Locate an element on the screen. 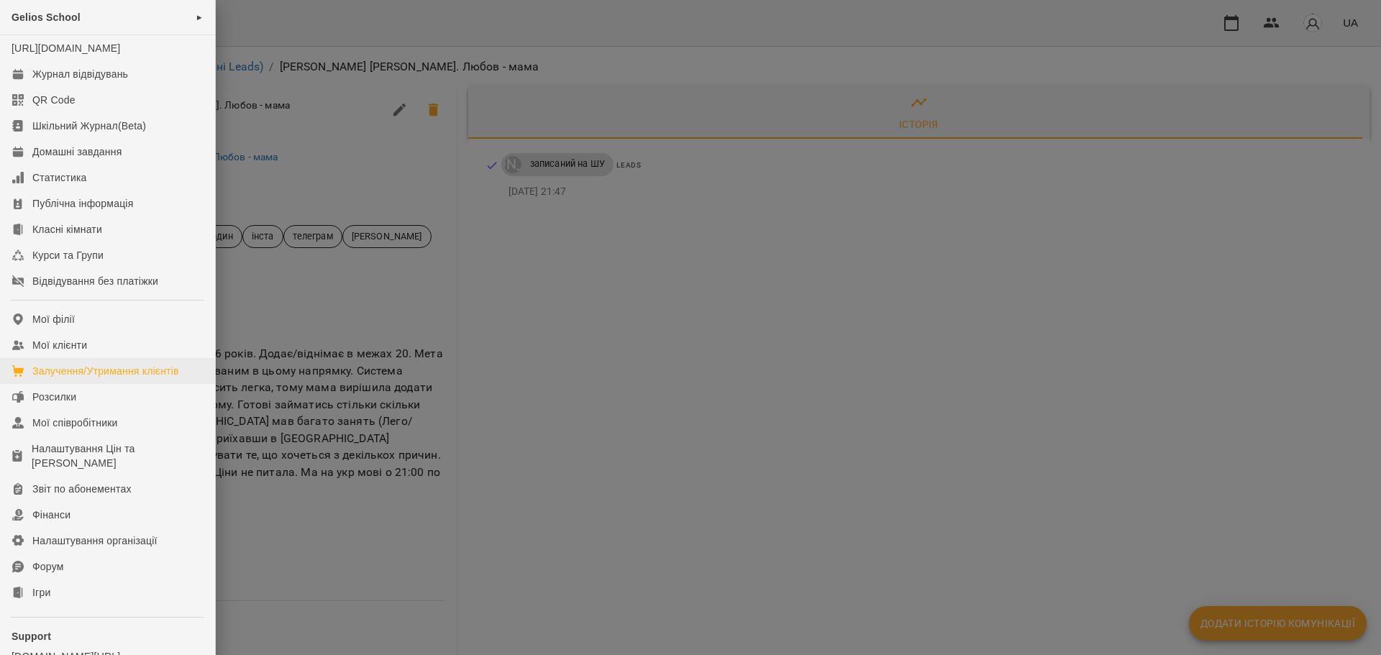 The height and width of the screenshot is (655, 1381). div: Журнал відвідувань is located at coordinates (80, 74).